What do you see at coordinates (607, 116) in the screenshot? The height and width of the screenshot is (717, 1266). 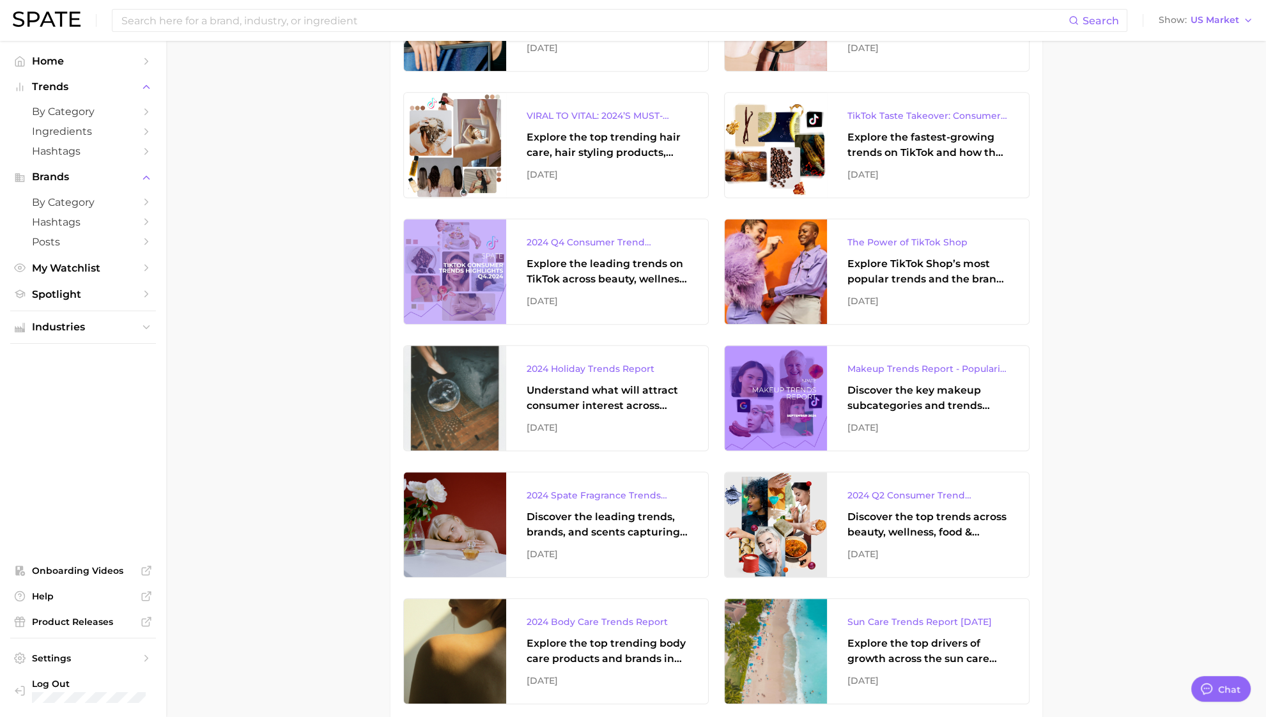 I see `div: VIRAL TO VITAL: 2024’S MUST-KNOW HAIR TRENDS ON TIKTOK` at bounding box center [607, 116].